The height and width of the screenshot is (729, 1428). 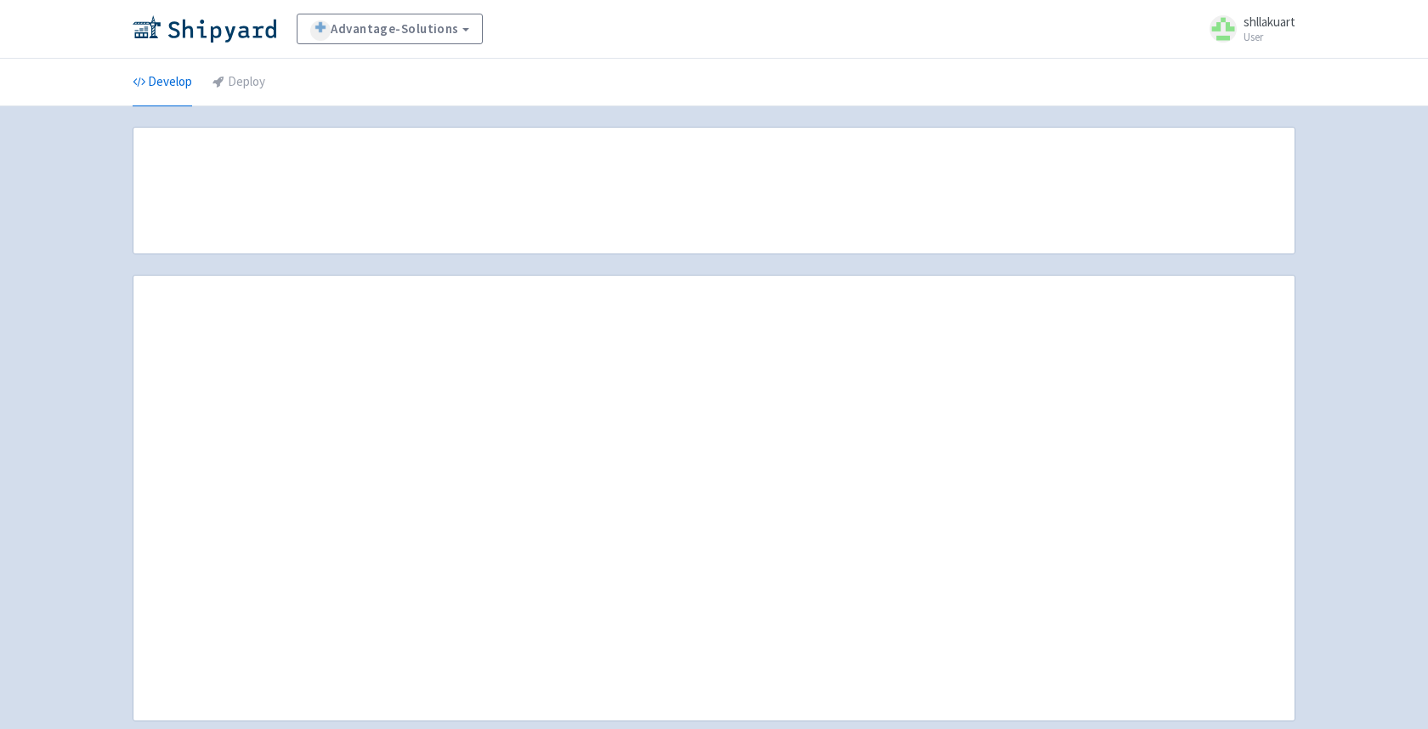 I want to click on a: Deploy, so click(x=239, y=82).